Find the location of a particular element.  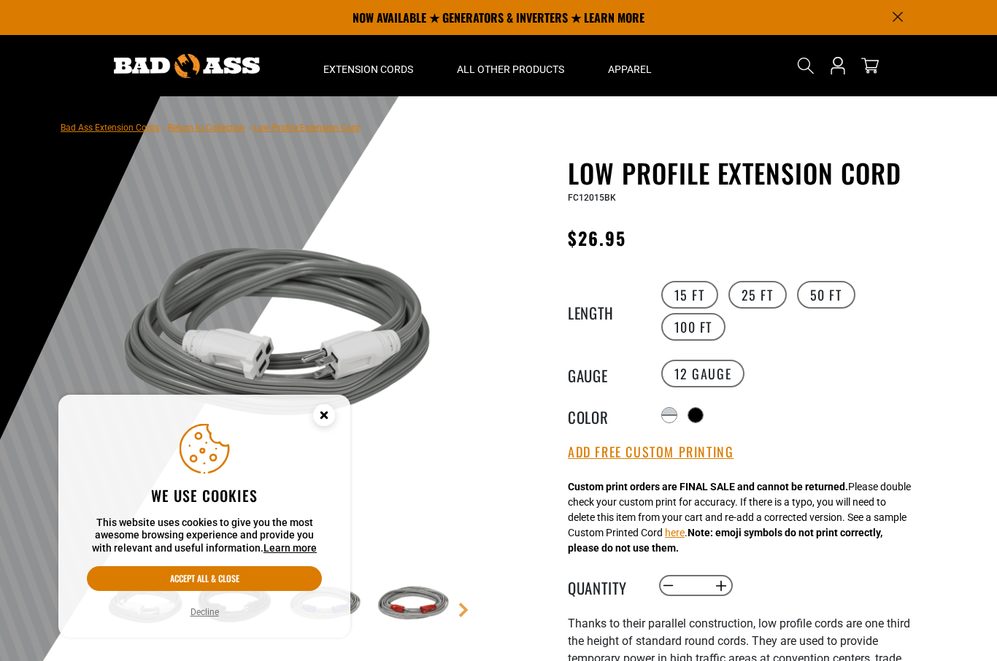

span: Low Profile Extension Cord is located at coordinates (306, 128).